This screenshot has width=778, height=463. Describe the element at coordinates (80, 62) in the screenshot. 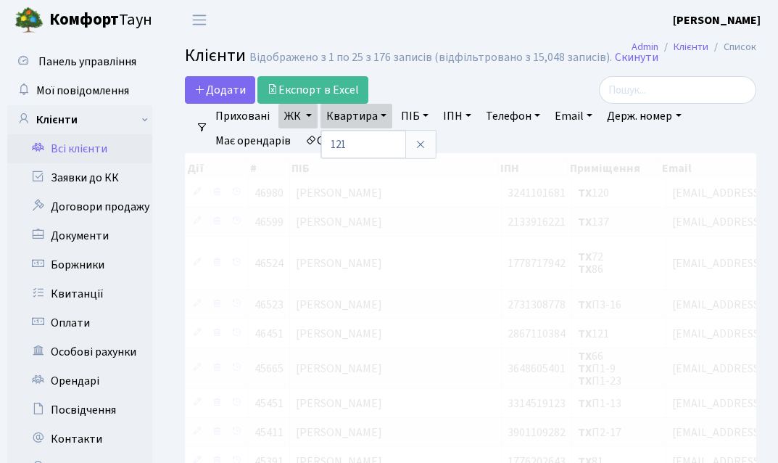

I see `a: Панель управління` at that location.